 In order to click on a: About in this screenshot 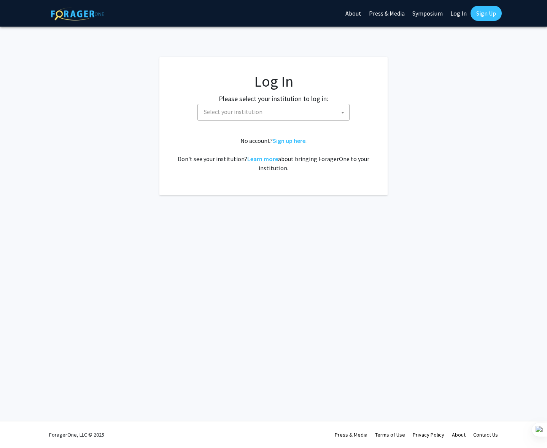, I will do `click(459, 435)`.